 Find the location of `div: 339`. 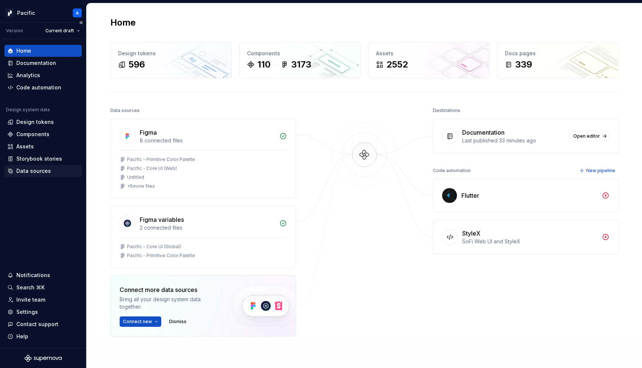

div: 339 is located at coordinates (523, 65).